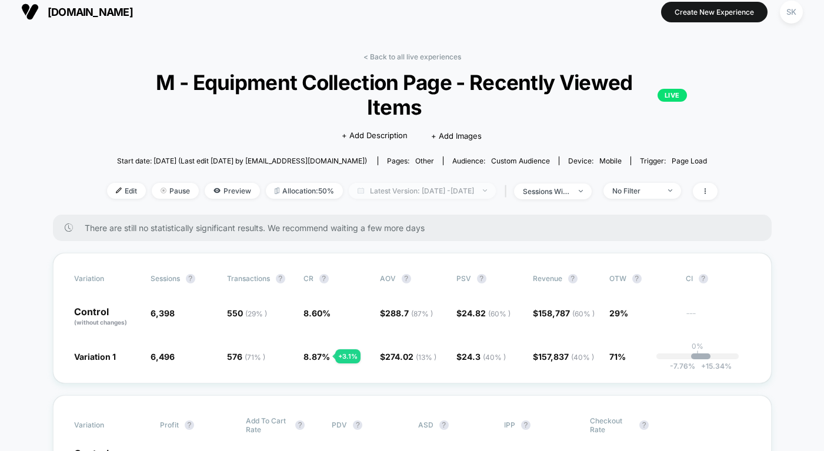 Image resolution: width=824 pixels, height=451 pixels. I want to click on span: 24.3, so click(483, 356).